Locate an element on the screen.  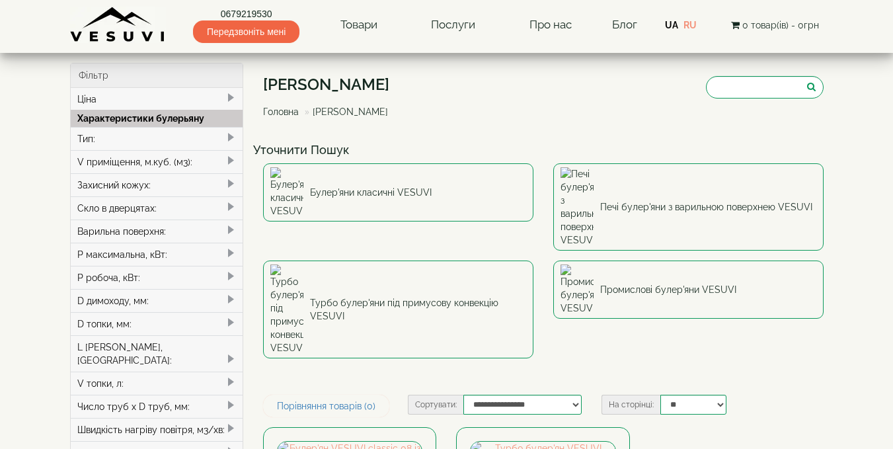
a: Турбо булер'яни під примусову конвекцію VESUVI Турбо булер'яни під примусову конвекцію VESUVI is located at coordinates (398, 309).